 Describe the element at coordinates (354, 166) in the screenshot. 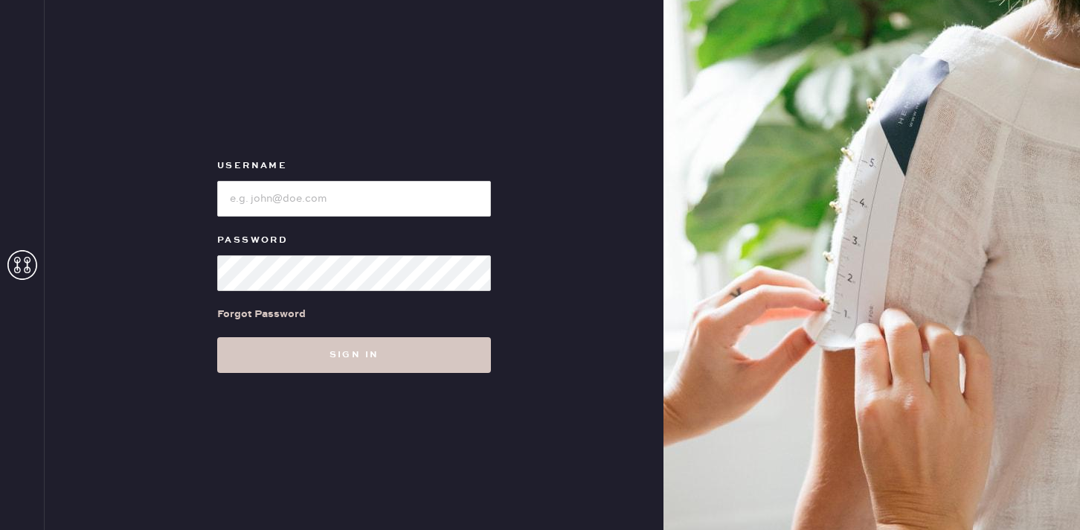

I see `label: Username` at that location.